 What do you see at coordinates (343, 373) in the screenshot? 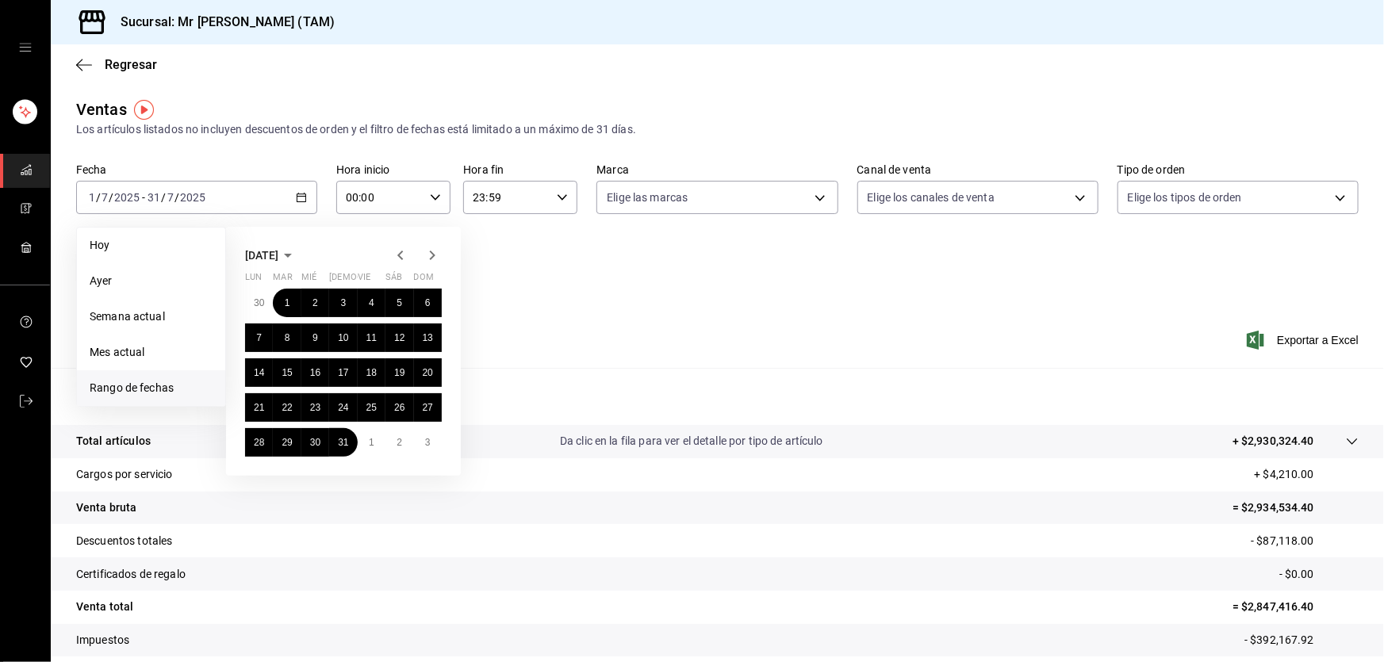
I see `abbr: 17 de julio de 2025` at bounding box center [343, 373].